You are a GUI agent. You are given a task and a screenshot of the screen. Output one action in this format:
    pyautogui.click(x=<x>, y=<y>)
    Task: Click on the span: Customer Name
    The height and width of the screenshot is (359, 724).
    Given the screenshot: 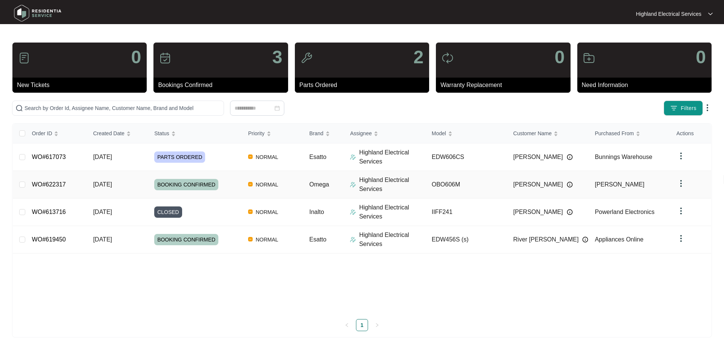 What is the action you would take?
    pyautogui.click(x=532, y=134)
    